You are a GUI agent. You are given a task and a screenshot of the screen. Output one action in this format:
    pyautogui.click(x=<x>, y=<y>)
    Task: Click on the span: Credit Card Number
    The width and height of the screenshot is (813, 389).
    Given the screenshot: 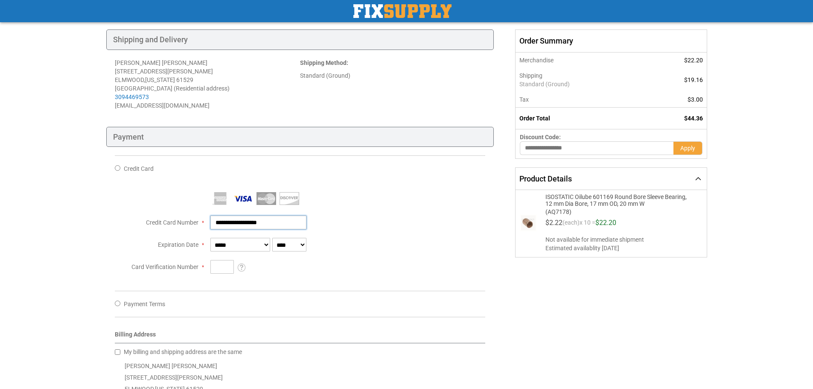 What is the action you would take?
    pyautogui.click(x=172, y=222)
    